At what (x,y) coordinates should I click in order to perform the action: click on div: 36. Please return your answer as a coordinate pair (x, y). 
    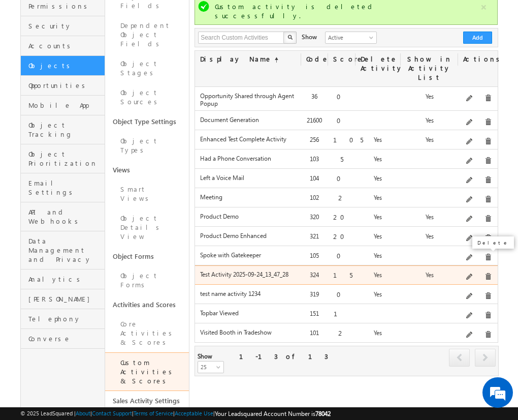
    Looking at the image, I should click on (315, 99).